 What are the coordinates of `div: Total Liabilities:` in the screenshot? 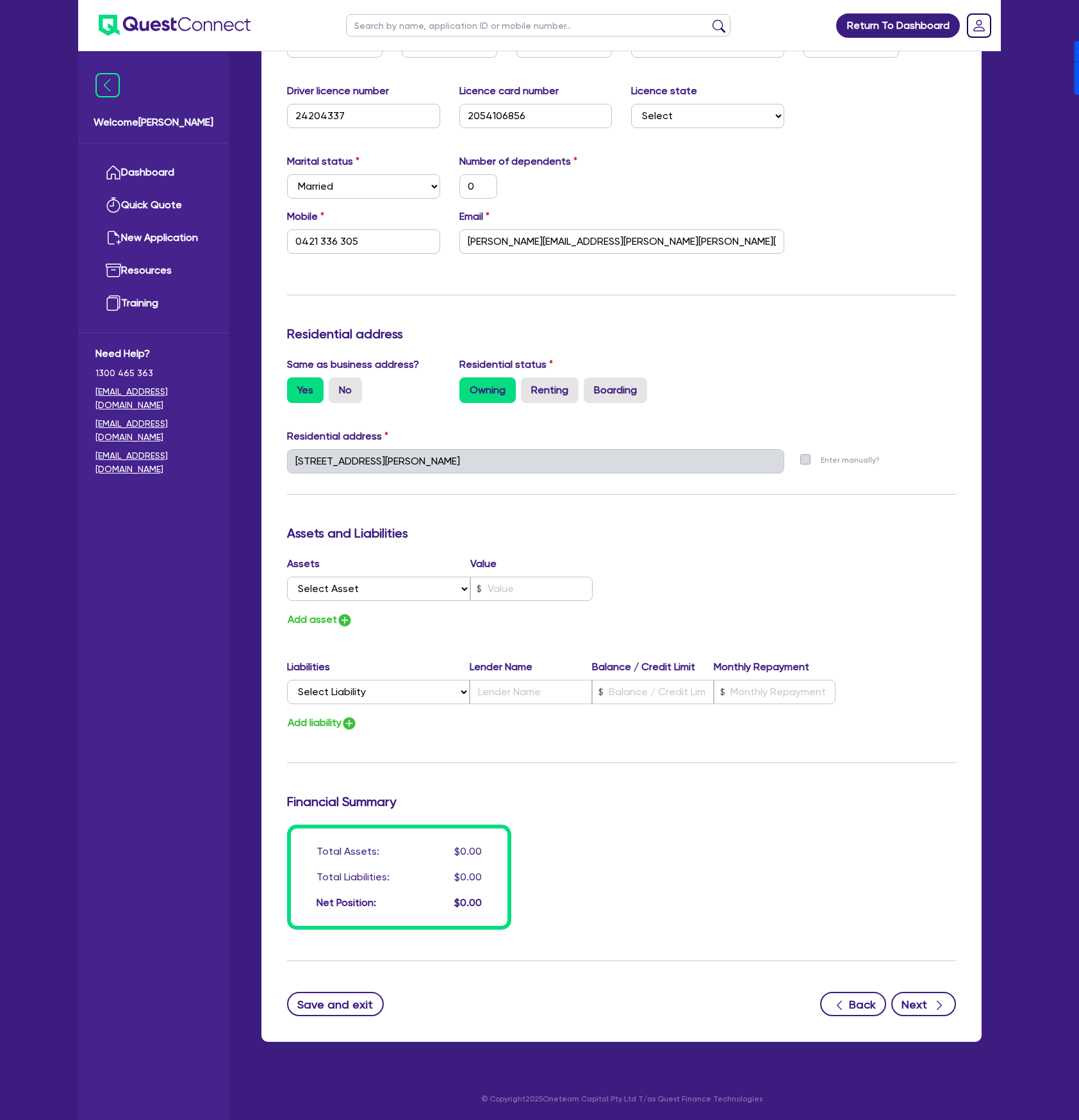 It's located at (353, 877).